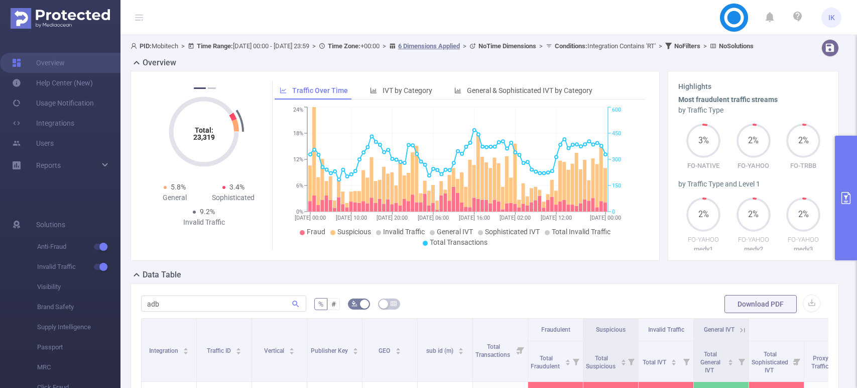 This screenshot has height=388, width=857. I want to click on span: GEO, so click(385, 350).